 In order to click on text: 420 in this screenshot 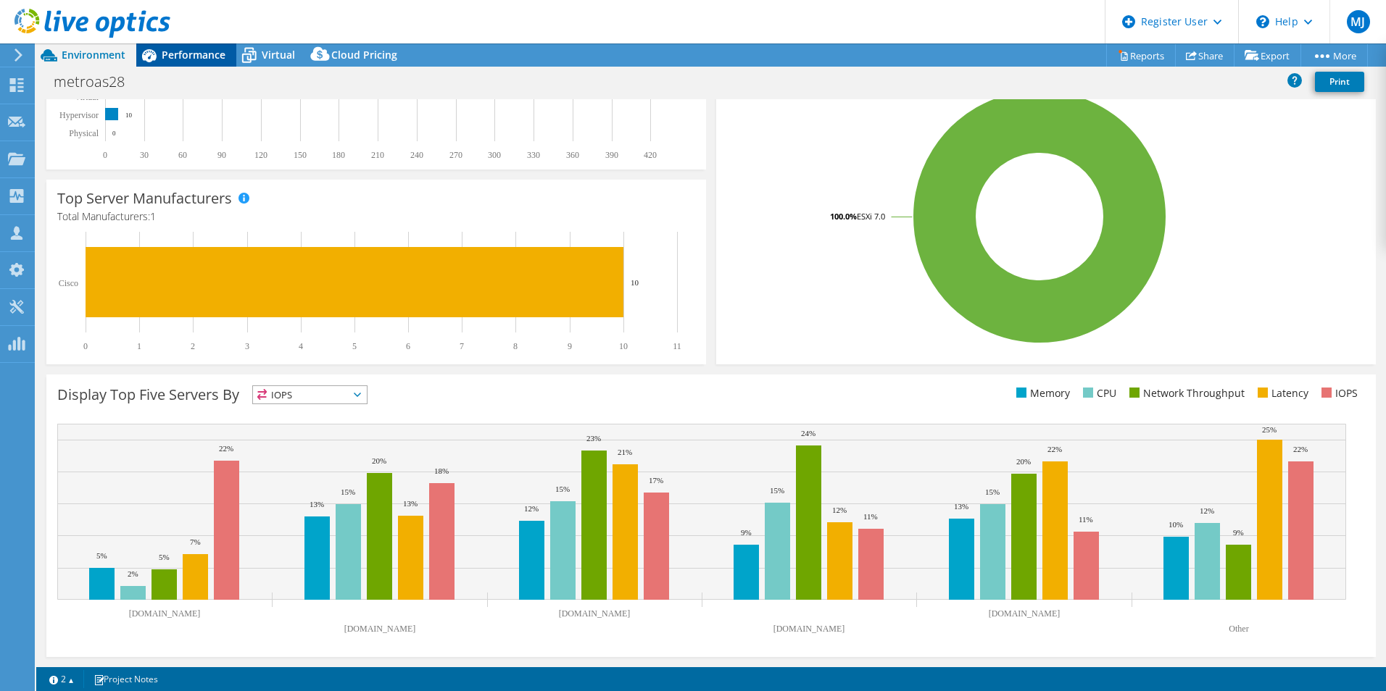, I will do `click(650, 155)`.